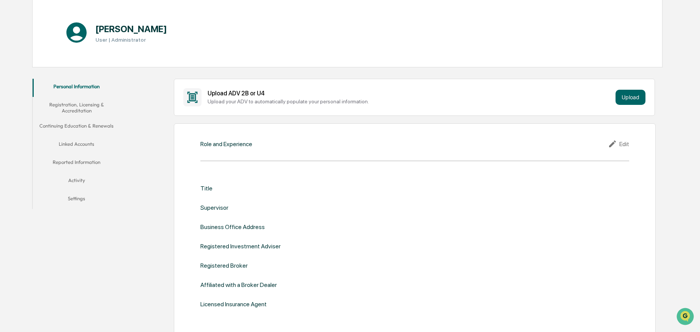 The image size is (700, 332). What do you see at coordinates (75, 62) in the screenshot?
I see `div: Start new chat` at bounding box center [75, 62].